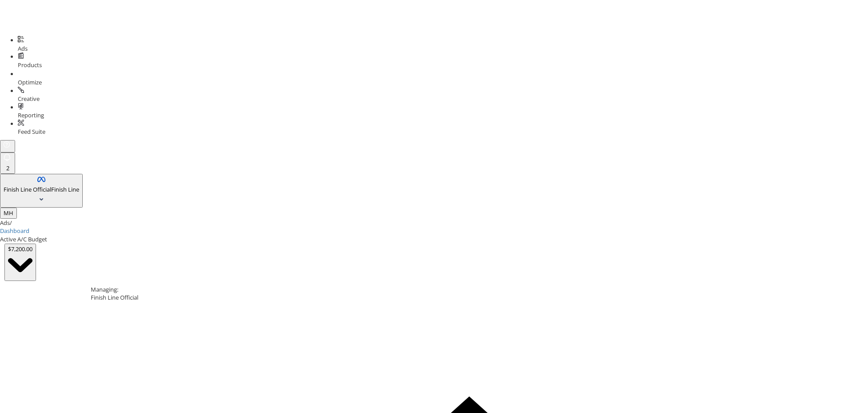  I want to click on span: Finish Line, so click(65, 190).